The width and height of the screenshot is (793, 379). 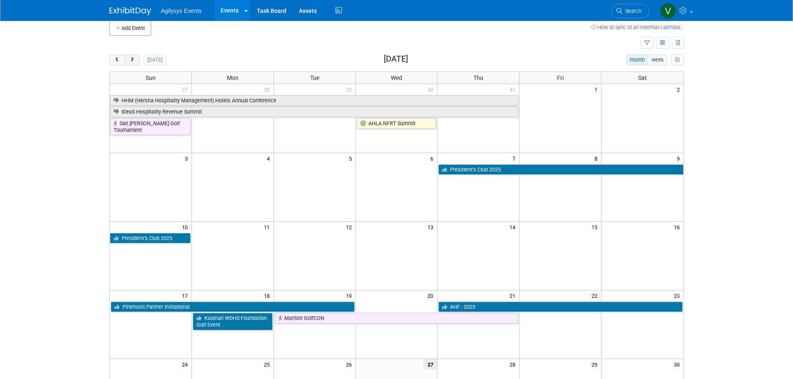 I want to click on span: 19, so click(x=350, y=295).